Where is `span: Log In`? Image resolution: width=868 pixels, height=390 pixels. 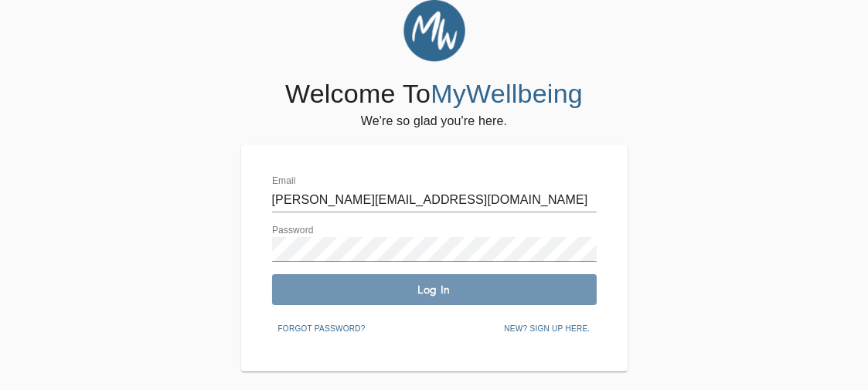
span: Log In is located at coordinates (434, 290).